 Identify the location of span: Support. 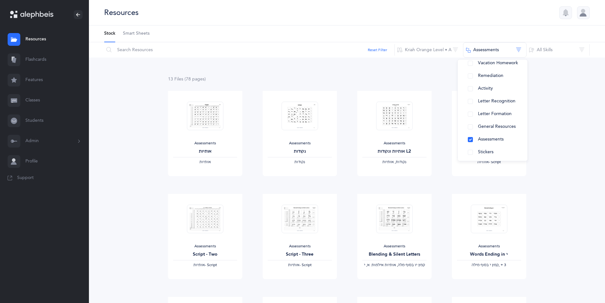
(25, 178).